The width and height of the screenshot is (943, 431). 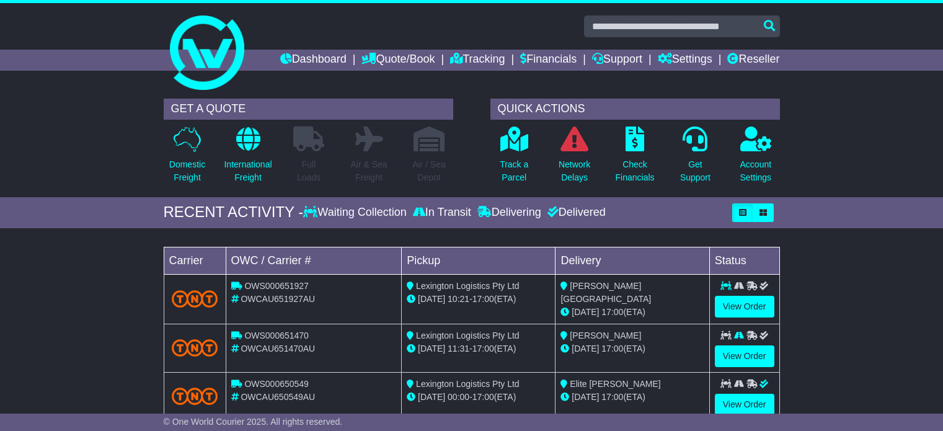 What do you see at coordinates (278, 397) in the screenshot?
I see `span: OWCAU650549AU` at bounding box center [278, 397].